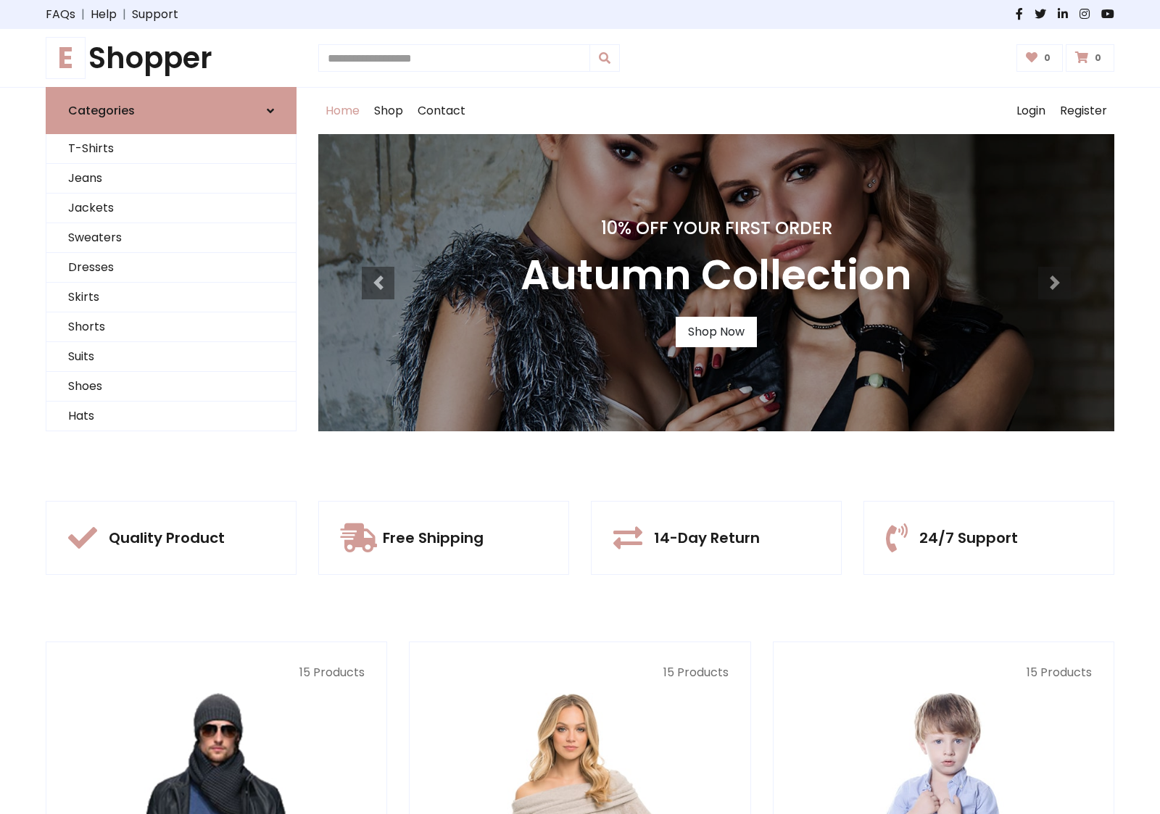 The width and height of the screenshot is (1160, 814). I want to click on a: Shorts, so click(171, 327).